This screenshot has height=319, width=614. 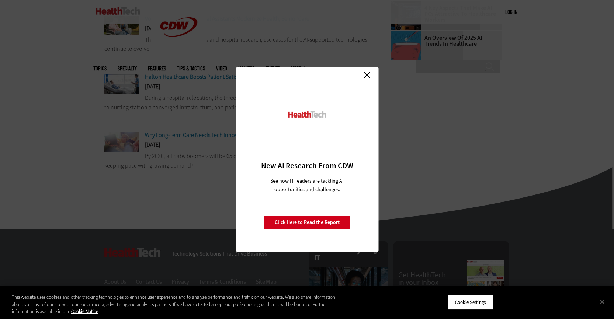 I want to click on button: Close, so click(x=602, y=302).